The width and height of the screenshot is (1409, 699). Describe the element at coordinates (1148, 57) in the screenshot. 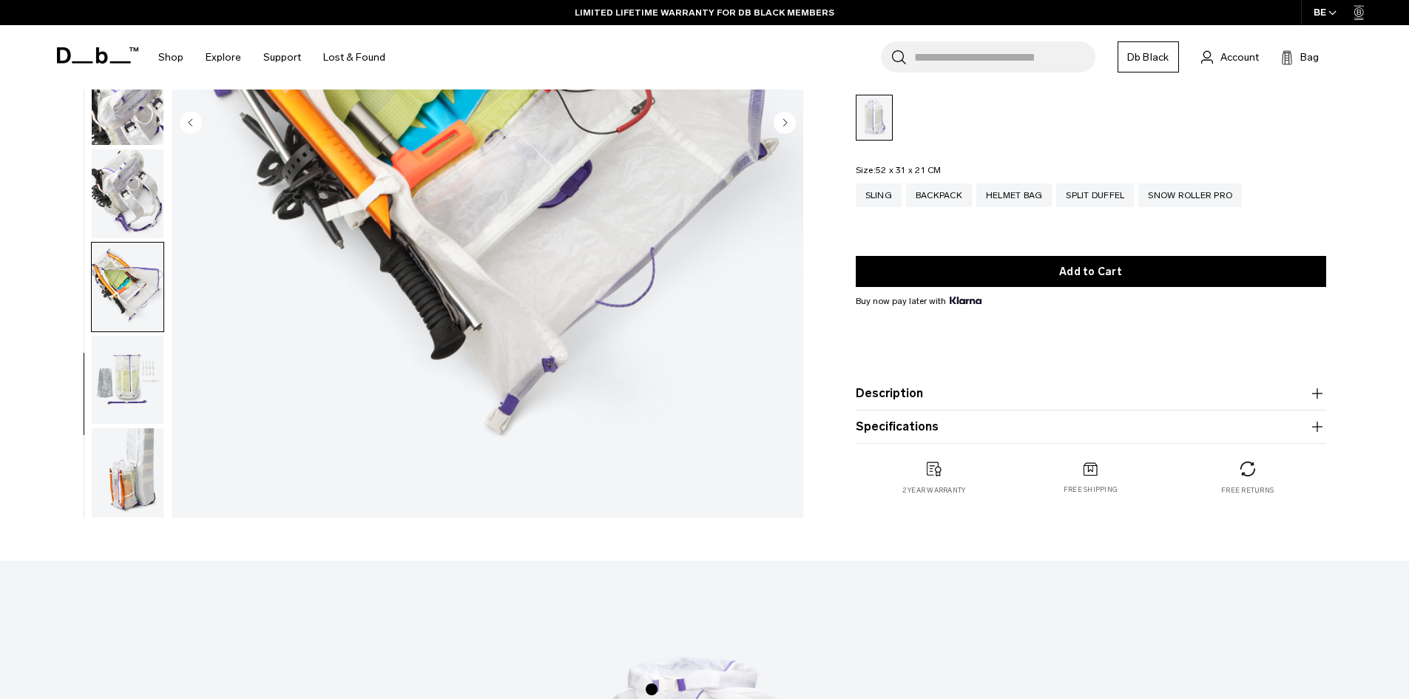

I see `a: Db Black` at that location.